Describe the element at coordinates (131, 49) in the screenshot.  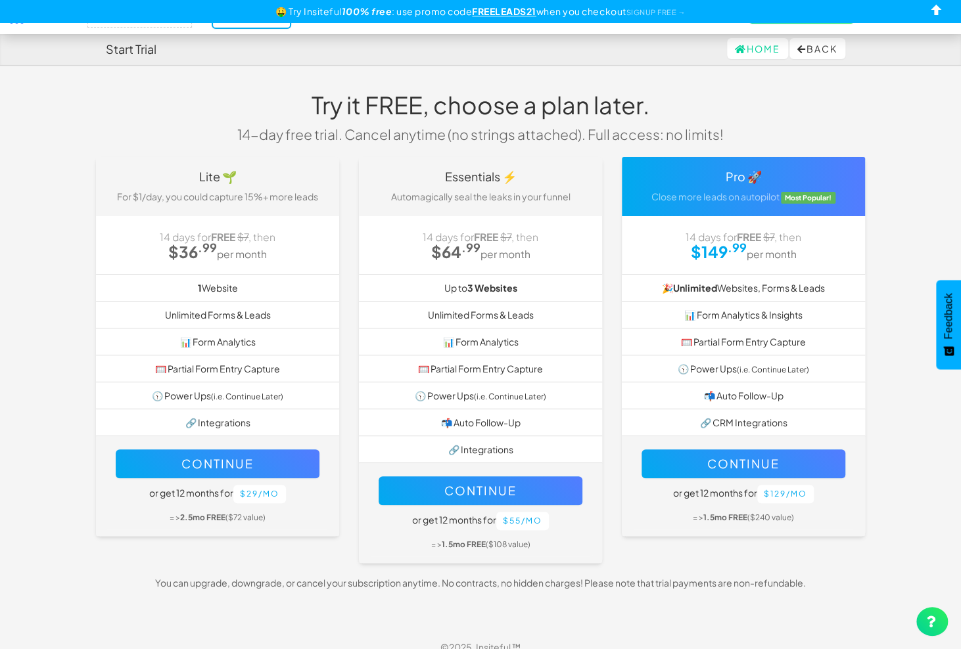
I see `h4: Start Trial` at that location.